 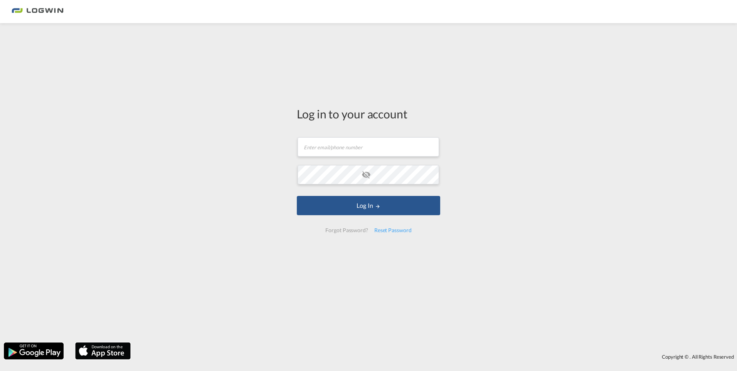 What do you see at coordinates (37, 12) in the screenshot?
I see `img: bc73a0e0d8c111efacd525e4c8ad7d32.png` at bounding box center [37, 12].